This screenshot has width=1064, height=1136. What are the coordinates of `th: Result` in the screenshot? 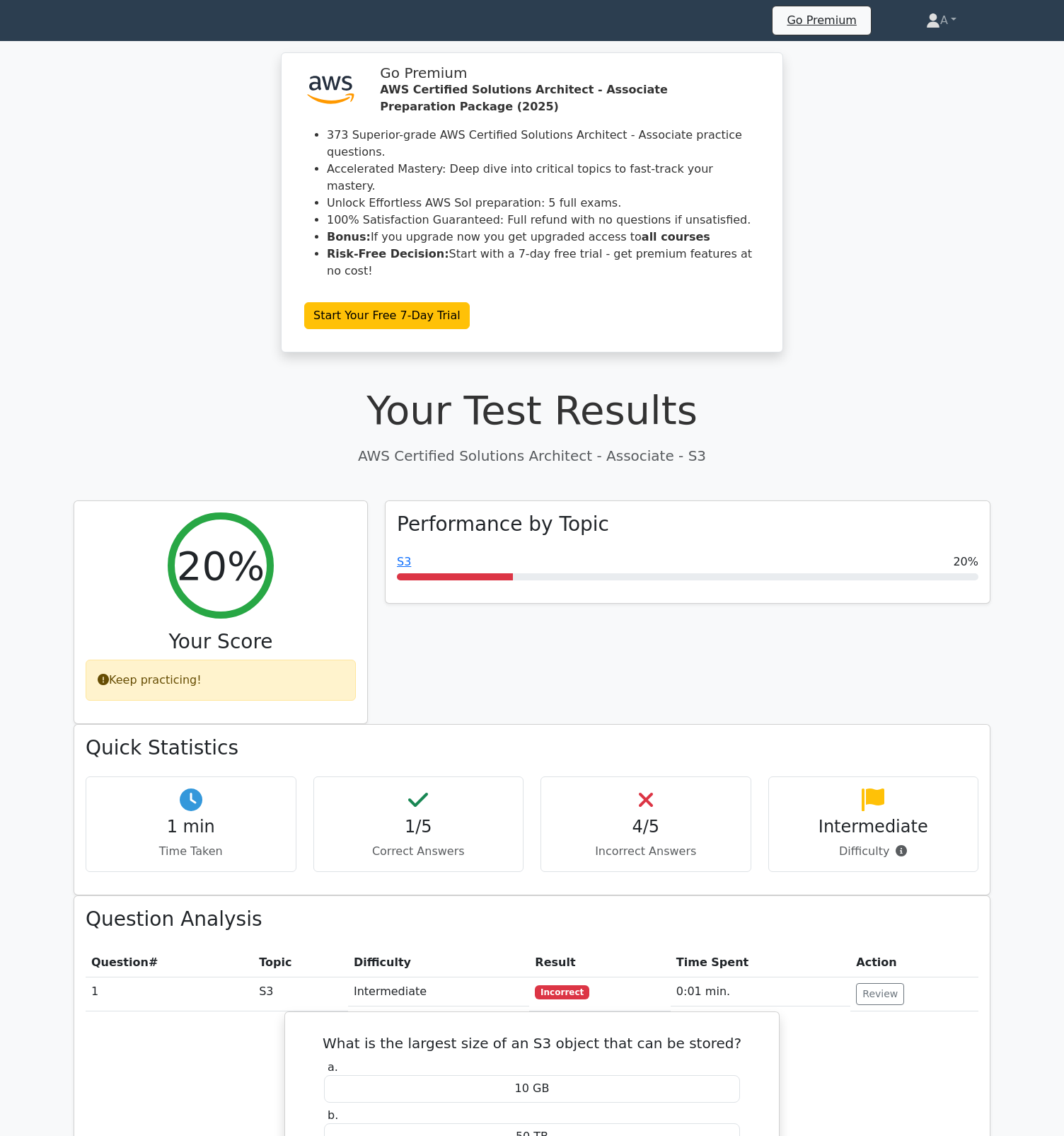 It's located at (600, 963).